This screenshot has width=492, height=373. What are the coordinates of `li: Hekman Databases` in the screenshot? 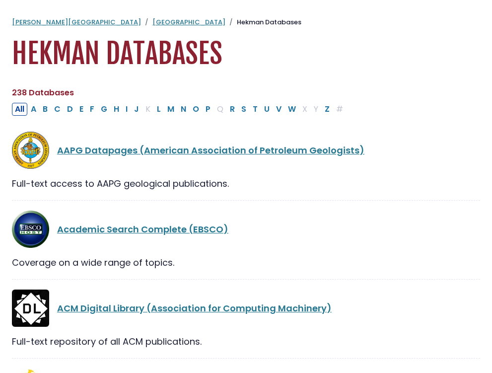 It's located at (263, 22).